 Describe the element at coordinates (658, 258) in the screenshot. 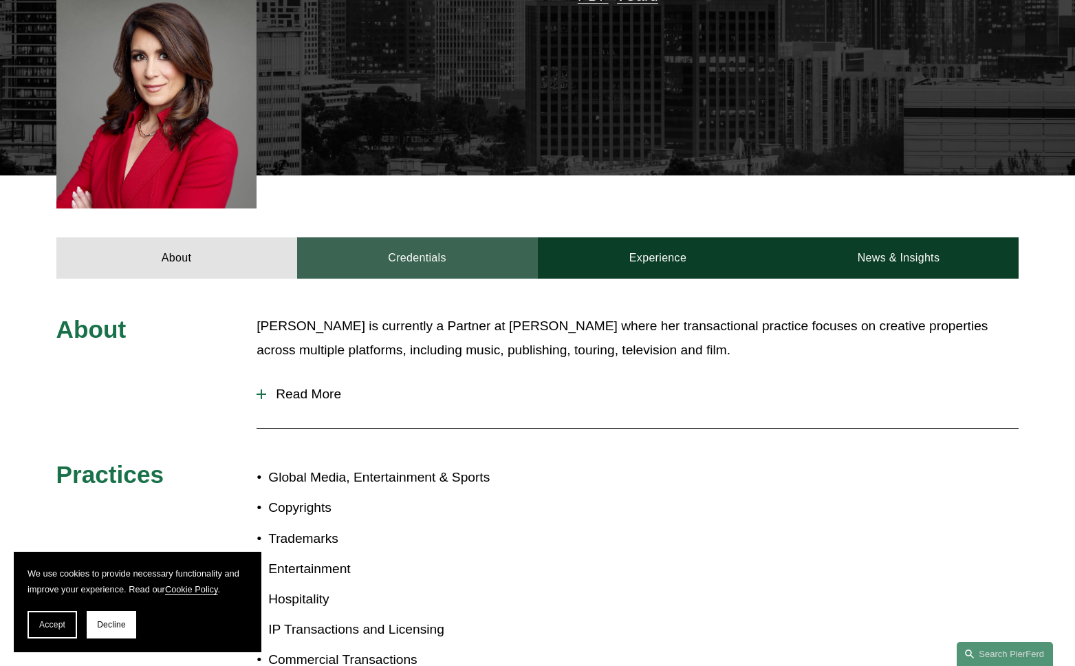

I see `a: Experience` at that location.